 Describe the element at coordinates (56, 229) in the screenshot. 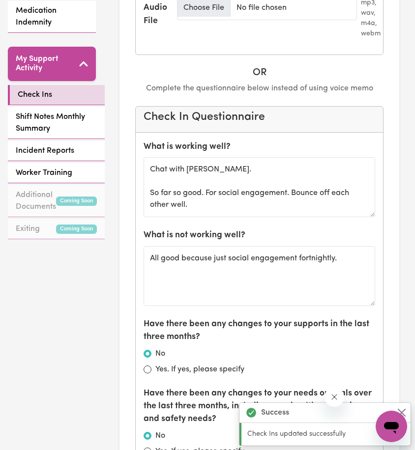

I see `a: ExitingComing Soon` at that location.